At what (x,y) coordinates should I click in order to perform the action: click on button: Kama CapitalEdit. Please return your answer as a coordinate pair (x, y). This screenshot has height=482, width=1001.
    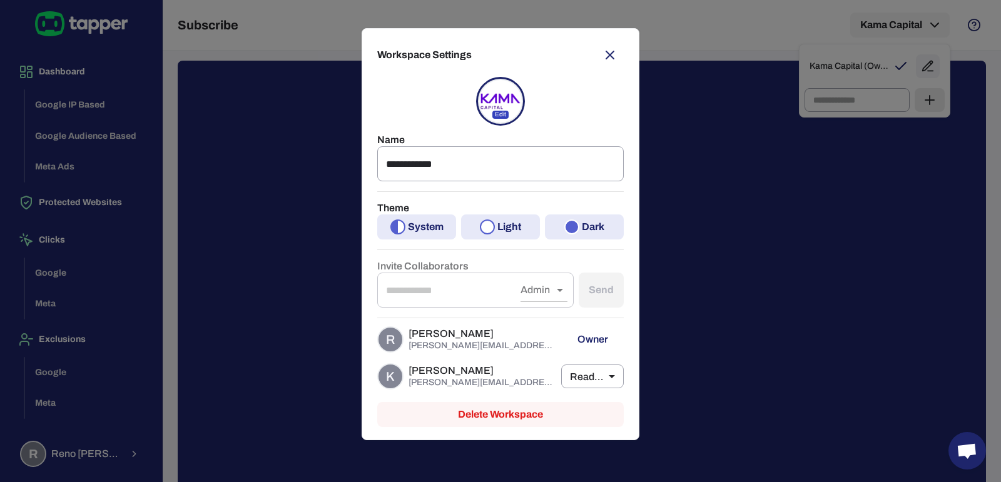
    Looking at the image, I should click on (501, 101).